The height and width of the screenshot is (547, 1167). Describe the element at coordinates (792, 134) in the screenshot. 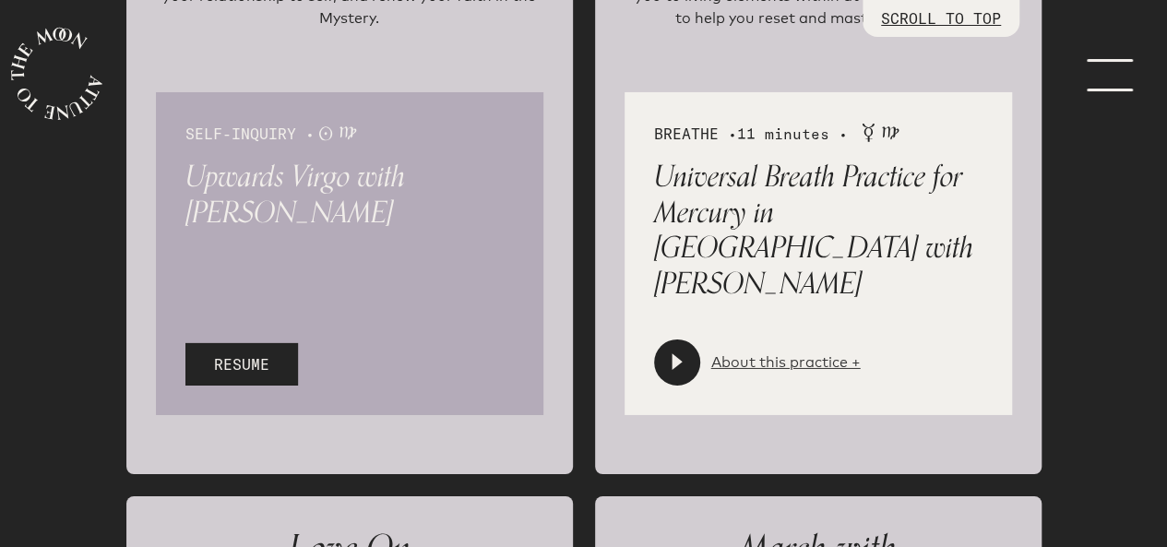

I see `span: 11 minutes •` at that location.